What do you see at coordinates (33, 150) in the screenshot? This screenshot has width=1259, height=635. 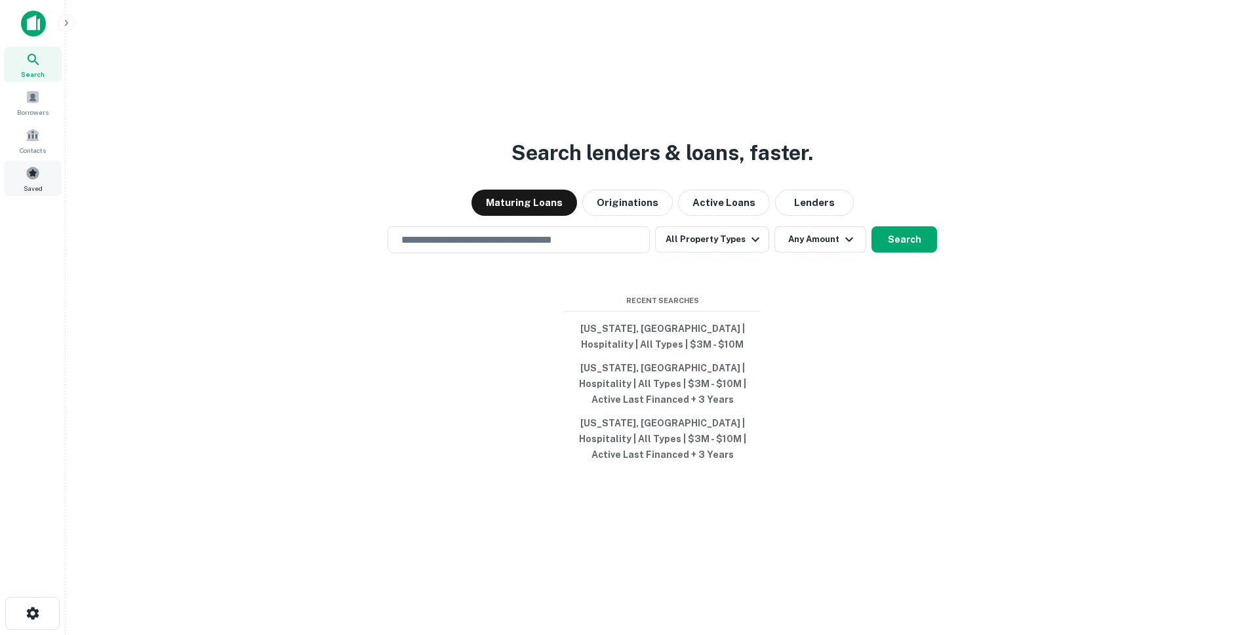 I see `span: Contacts` at bounding box center [33, 150].